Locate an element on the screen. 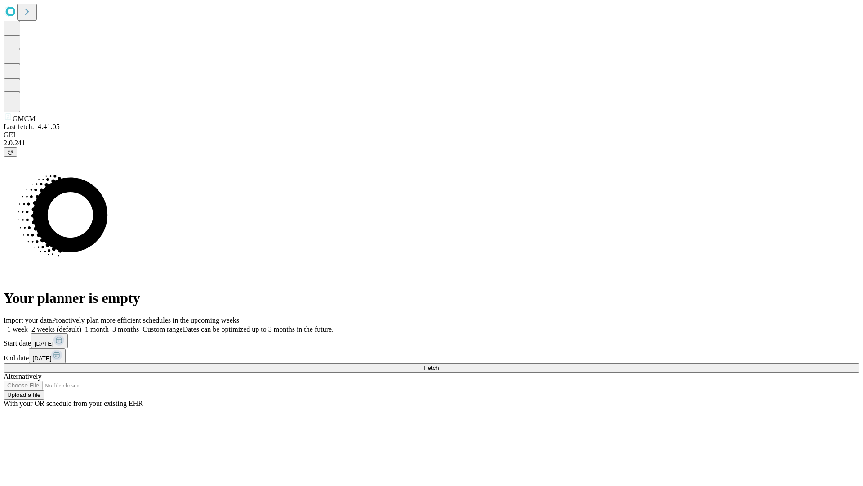  span: Fetch is located at coordinates (431, 367).